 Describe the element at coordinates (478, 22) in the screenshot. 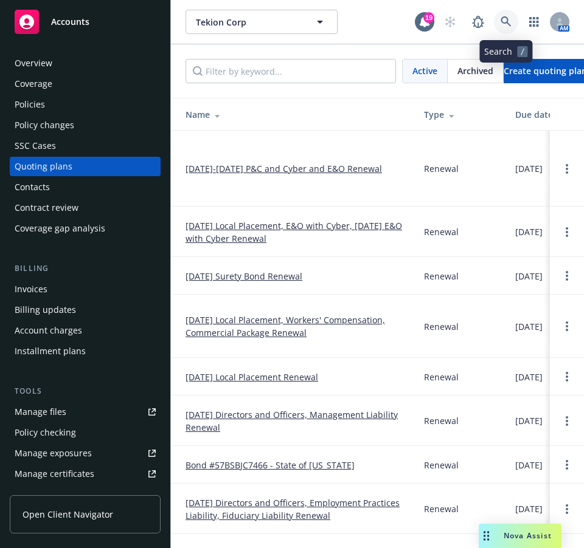

I see `a: Report a Bug` at that location.